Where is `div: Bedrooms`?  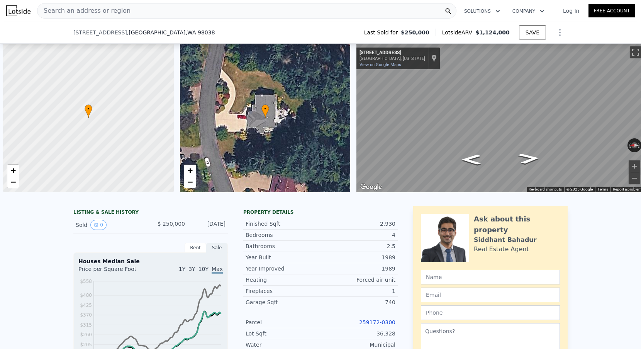 div: Bedrooms is located at coordinates (283, 235).